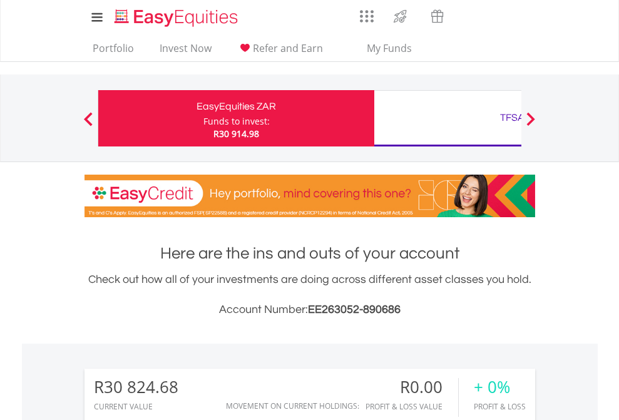 This screenshot has height=420, width=619. I want to click on a: Portfolio, so click(113, 51).